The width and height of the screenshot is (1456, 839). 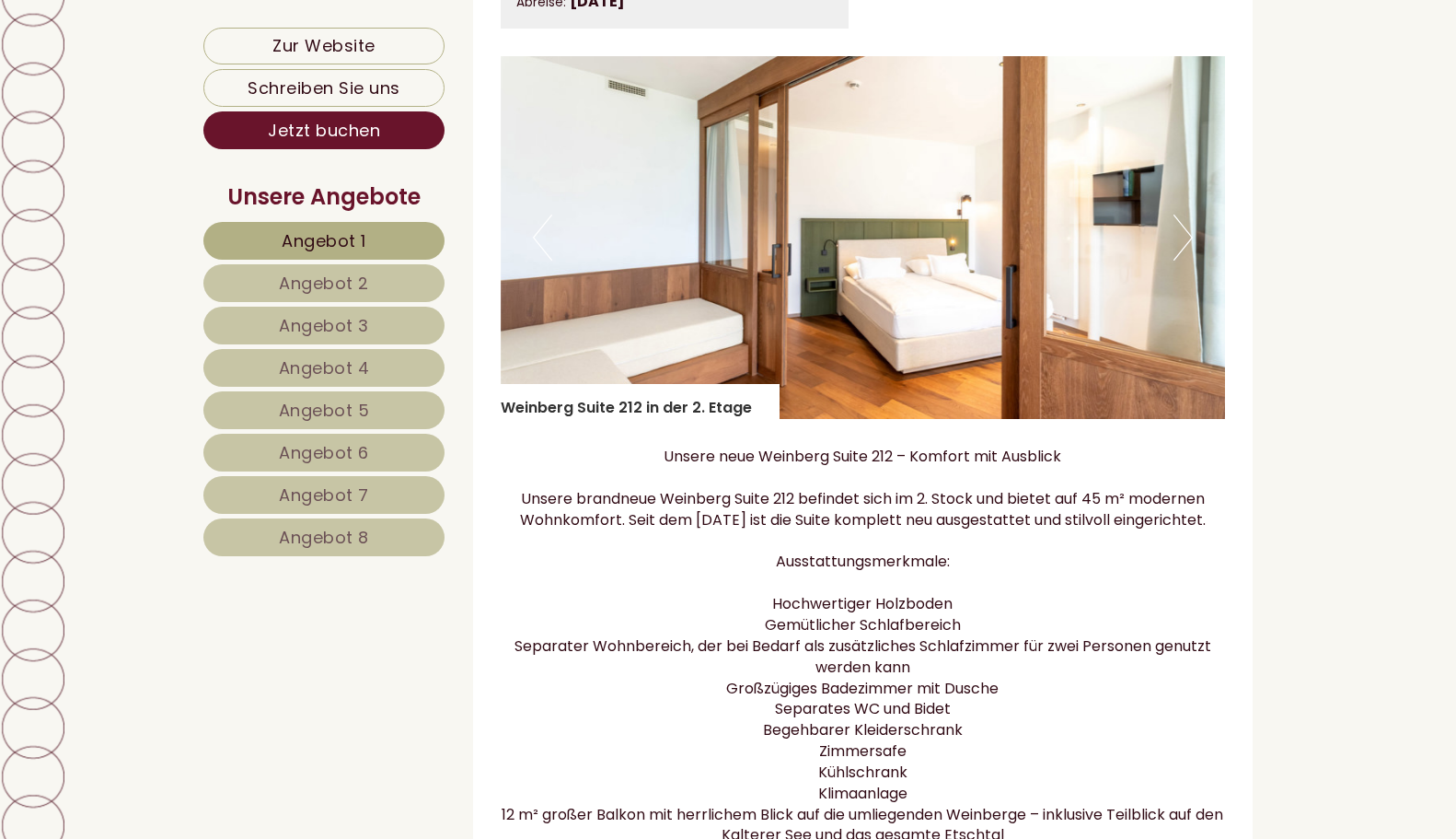 I want to click on div: Guten Tag, wie können wir Ihnen helfen?, so click(x=172, y=81).